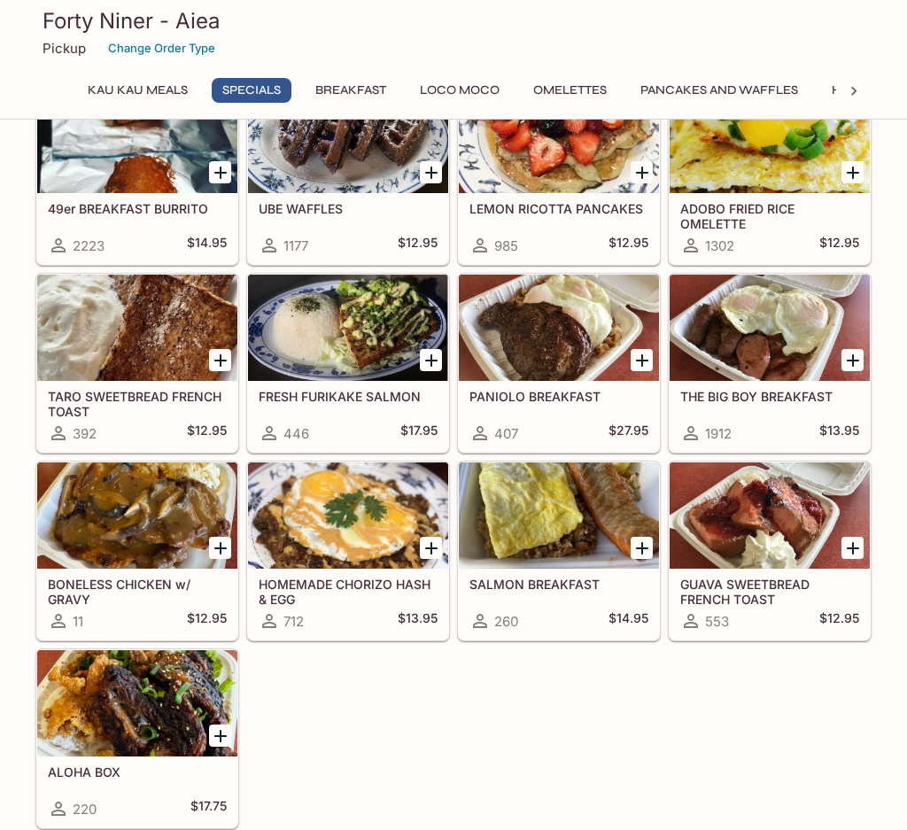 The image size is (907, 830). Describe the element at coordinates (506, 621) in the screenshot. I see `span: 260` at that location.